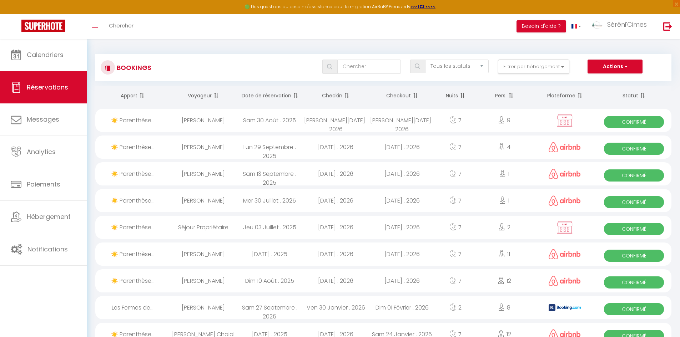 Image resolution: width=680 pixels, height=337 pixels. What do you see at coordinates (455, 96) in the screenshot?
I see `th: Sort by nights` at bounding box center [455, 96].